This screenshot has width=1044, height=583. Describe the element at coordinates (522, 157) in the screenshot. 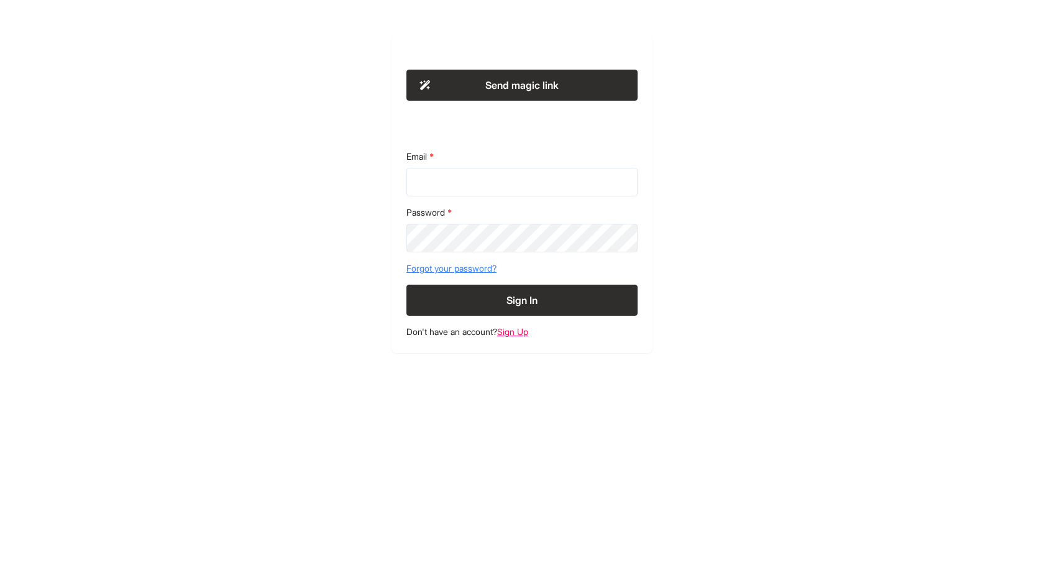

I see `label: Email` at that location.